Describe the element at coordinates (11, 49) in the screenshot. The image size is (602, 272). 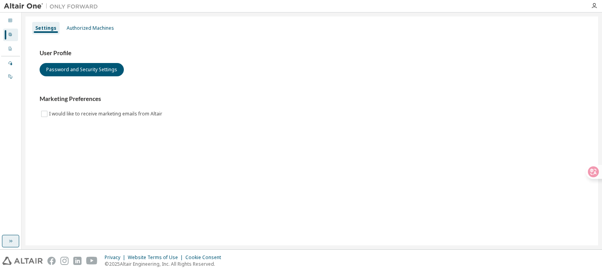
I see `div: Company Profile` at that location.